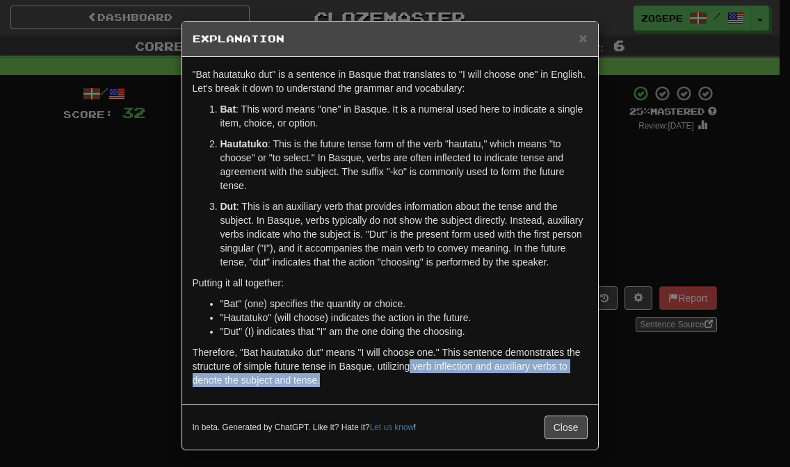  Describe the element at coordinates (390, 366) in the screenshot. I see `p: Therefore, "Bat hautatuko dut" means "I will choose one." This sentence demonstrates the structur...` at that location.